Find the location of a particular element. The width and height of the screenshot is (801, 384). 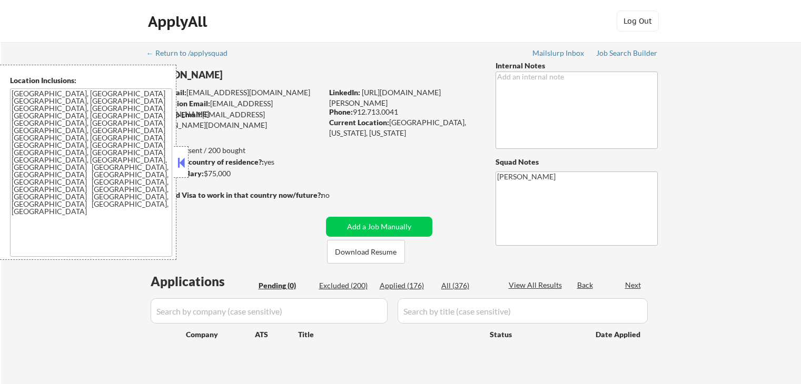

input: Search by company (case sensitive) is located at coordinates (269, 311).